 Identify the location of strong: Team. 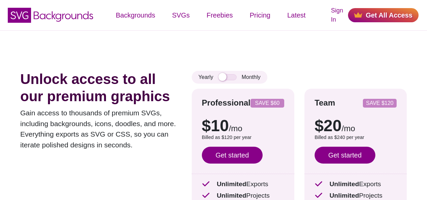
(324, 103).